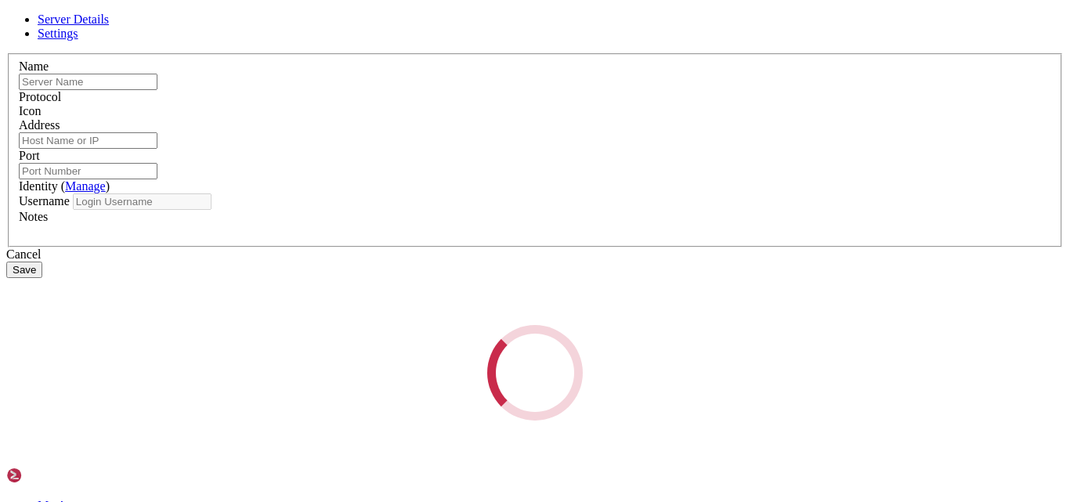 This screenshot has height=502, width=1070. Describe the element at coordinates (88, 140) in the screenshot. I see `input: Host Name or IP` at that location.